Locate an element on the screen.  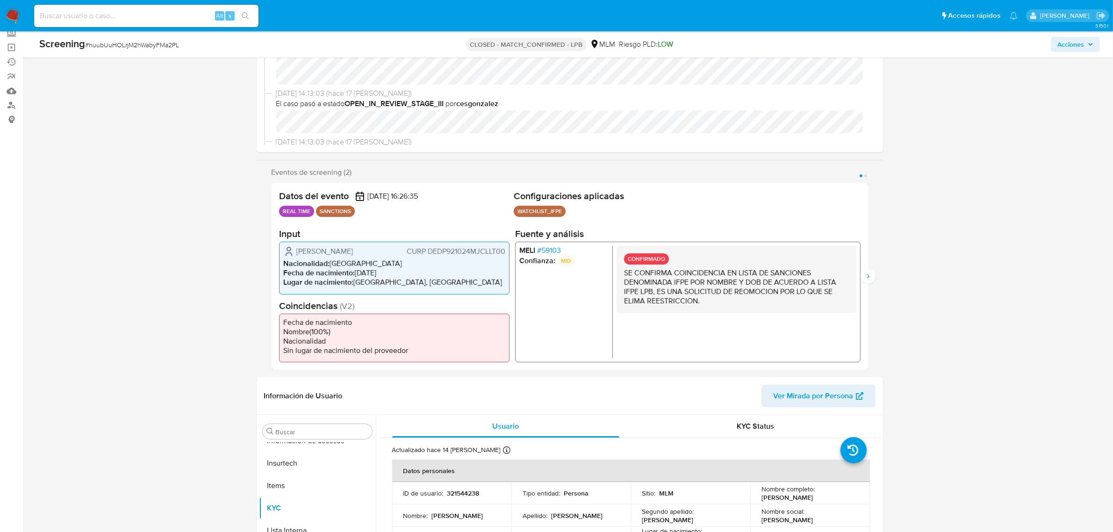
h1: Información de Usuario is located at coordinates (303, 396).